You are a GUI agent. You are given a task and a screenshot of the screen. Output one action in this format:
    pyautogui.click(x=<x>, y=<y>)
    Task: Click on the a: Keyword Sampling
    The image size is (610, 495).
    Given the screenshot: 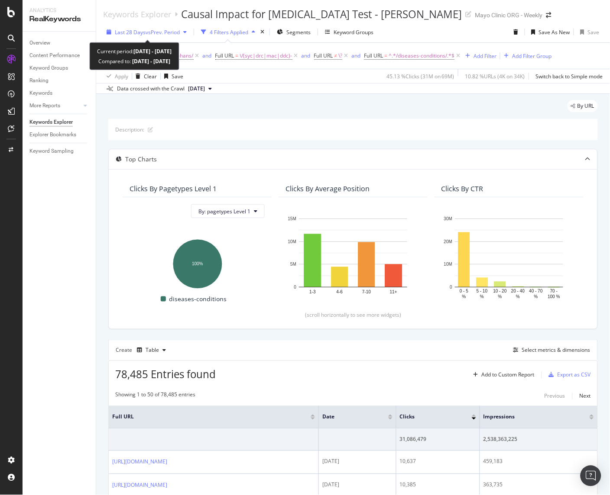 What is the action you would take?
    pyautogui.click(x=59, y=151)
    